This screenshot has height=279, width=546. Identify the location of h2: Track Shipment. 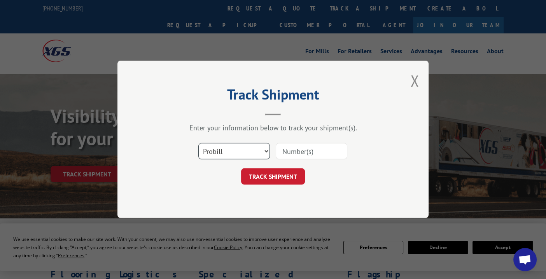
(273, 96).